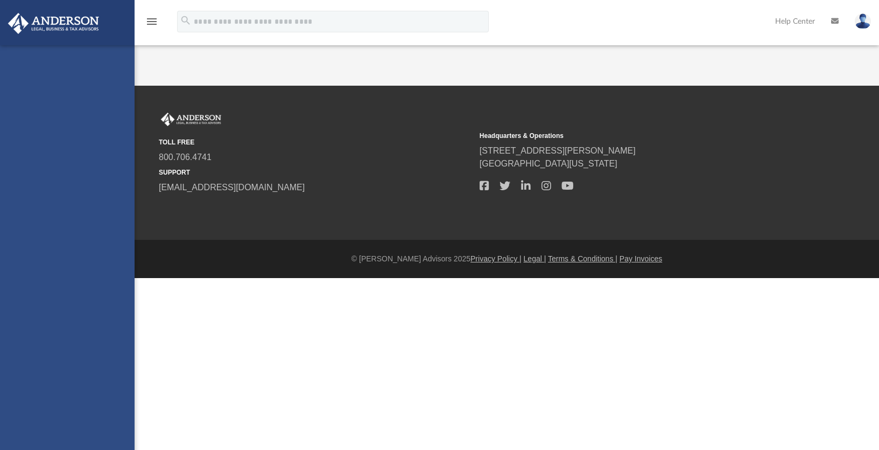 The width and height of the screenshot is (879, 450). Describe the element at coordinates (636, 136) in the screenshot. I see `small: Headquarters & Operations` at that location.